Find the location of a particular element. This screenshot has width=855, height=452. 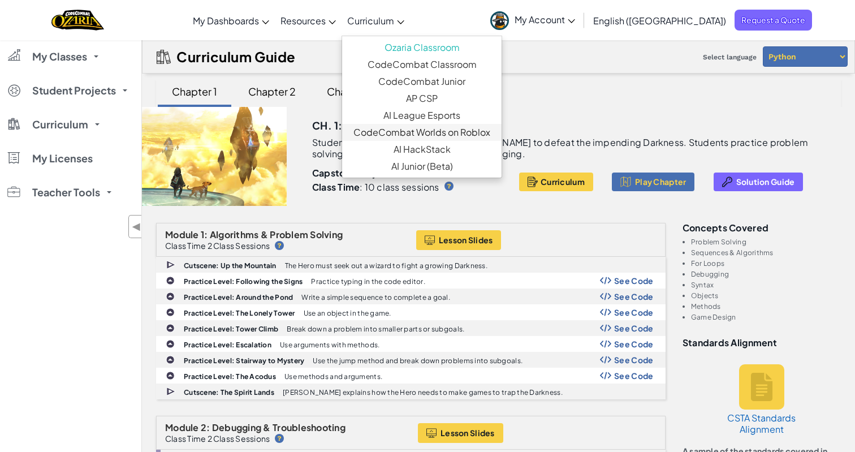

img: IconCurriculumGuide.svg is located at coordinates (163, 57).